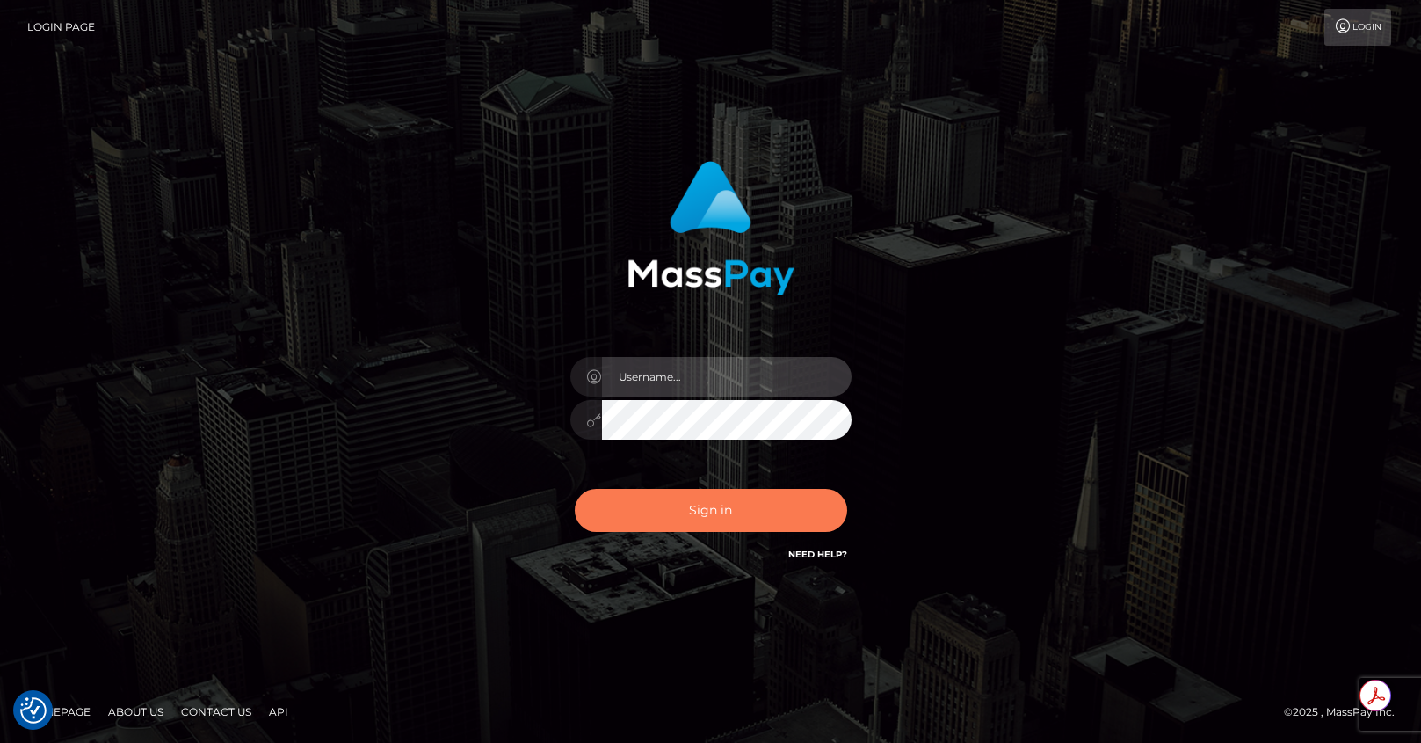  I want to click on a: Homepage, so click(58, 711).